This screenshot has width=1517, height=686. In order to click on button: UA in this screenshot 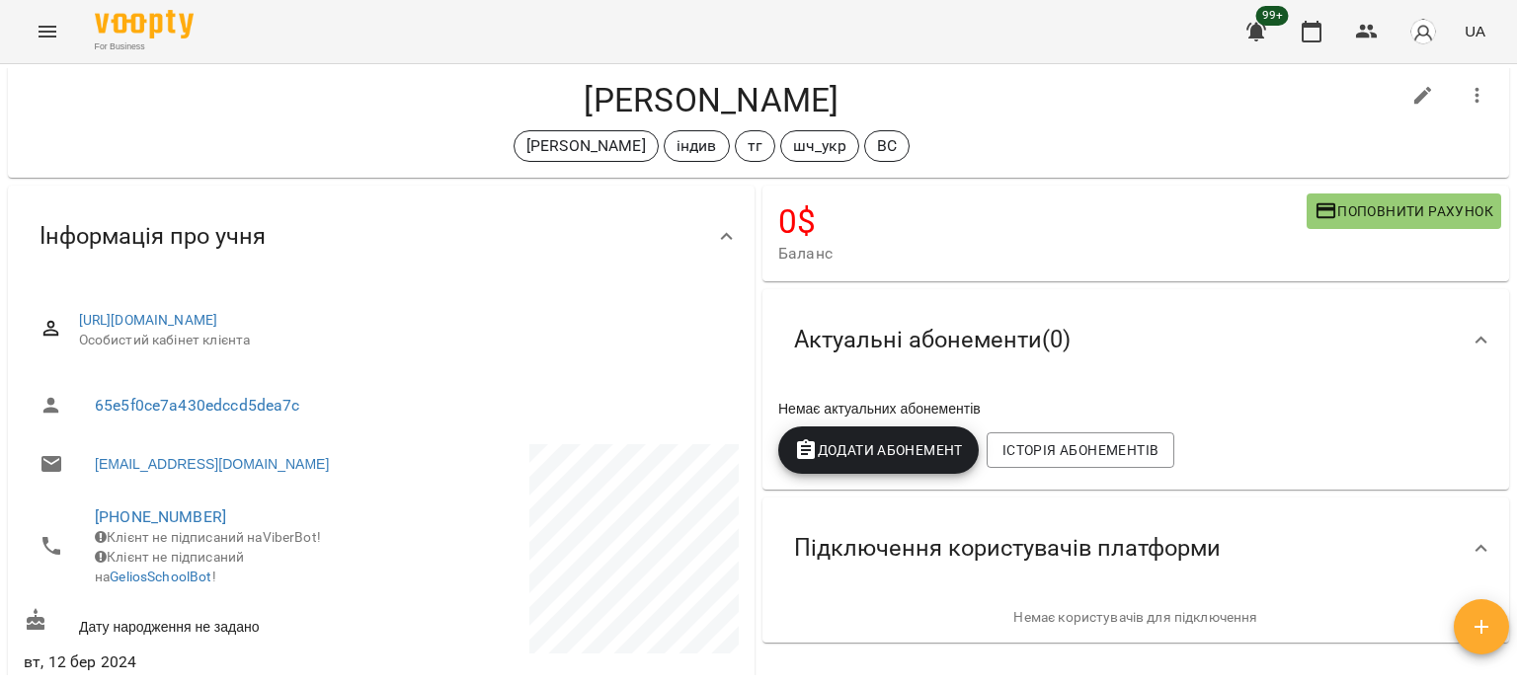, I will do `click(1475, 31)`.